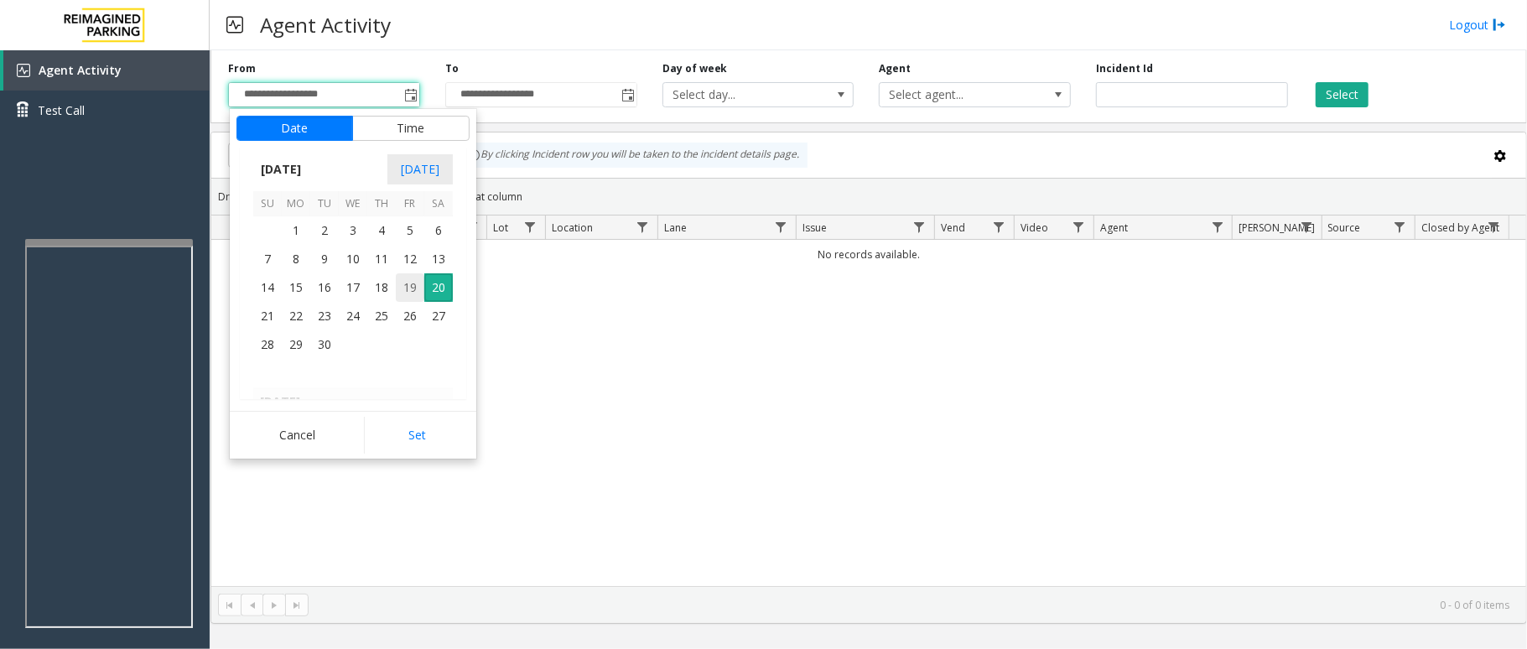  I want to click on span: 16, so click(325, 288).